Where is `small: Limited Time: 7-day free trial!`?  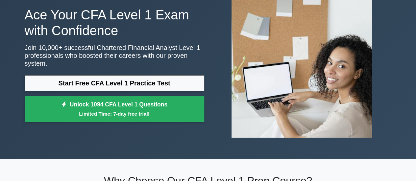 small: Limited Time: 7-day free trial! is located at coordinates (114, 114).